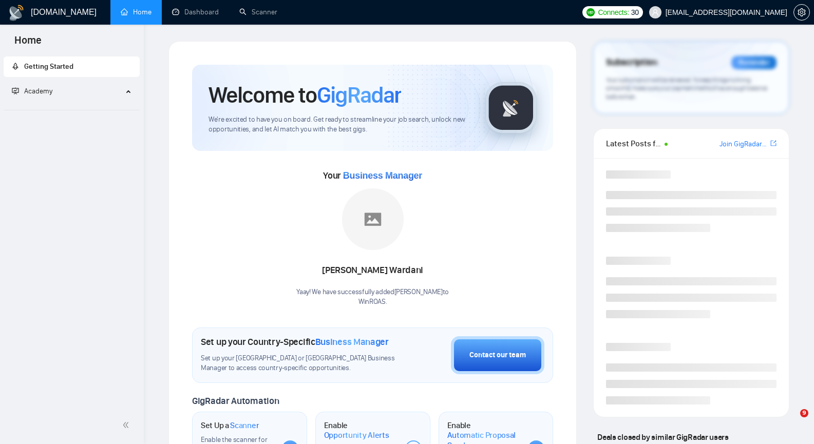 Image resolution: width=814 pixels, height=444 pixels. What do you see at coordinates (655, 12) in the screenshot?
I see `span: user` at bounding box center [655, 12].